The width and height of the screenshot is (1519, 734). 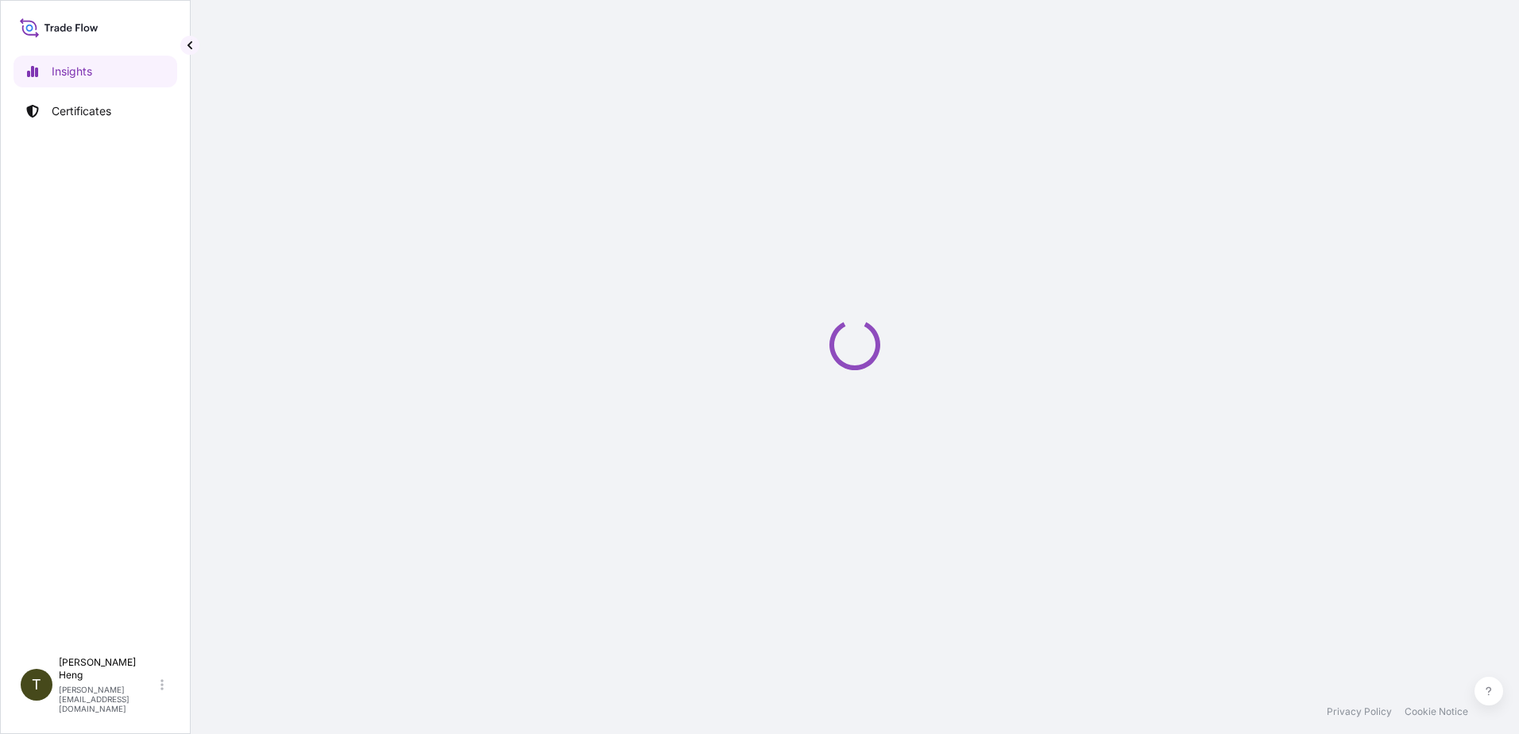 What do you see at coordinates (95, 72) in the screenshot?
I see `a: Insights` at bounding box center [95, 72].